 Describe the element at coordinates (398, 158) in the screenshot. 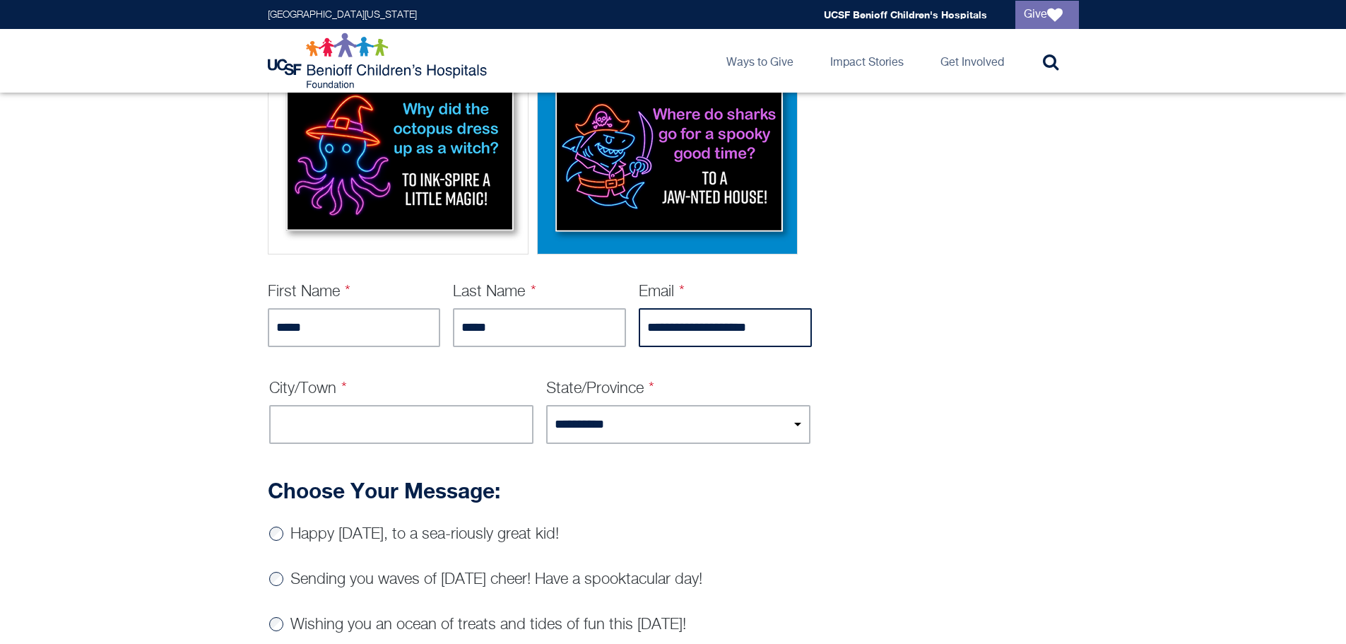

I see `img: Octopus` at that location.